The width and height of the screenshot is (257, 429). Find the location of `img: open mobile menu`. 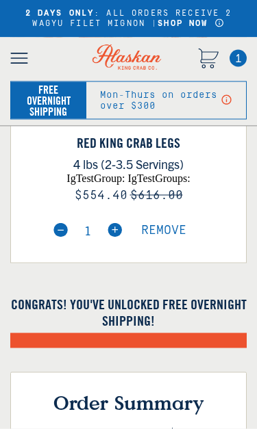

img: open mobile menu is located at coordinates (19, 58).